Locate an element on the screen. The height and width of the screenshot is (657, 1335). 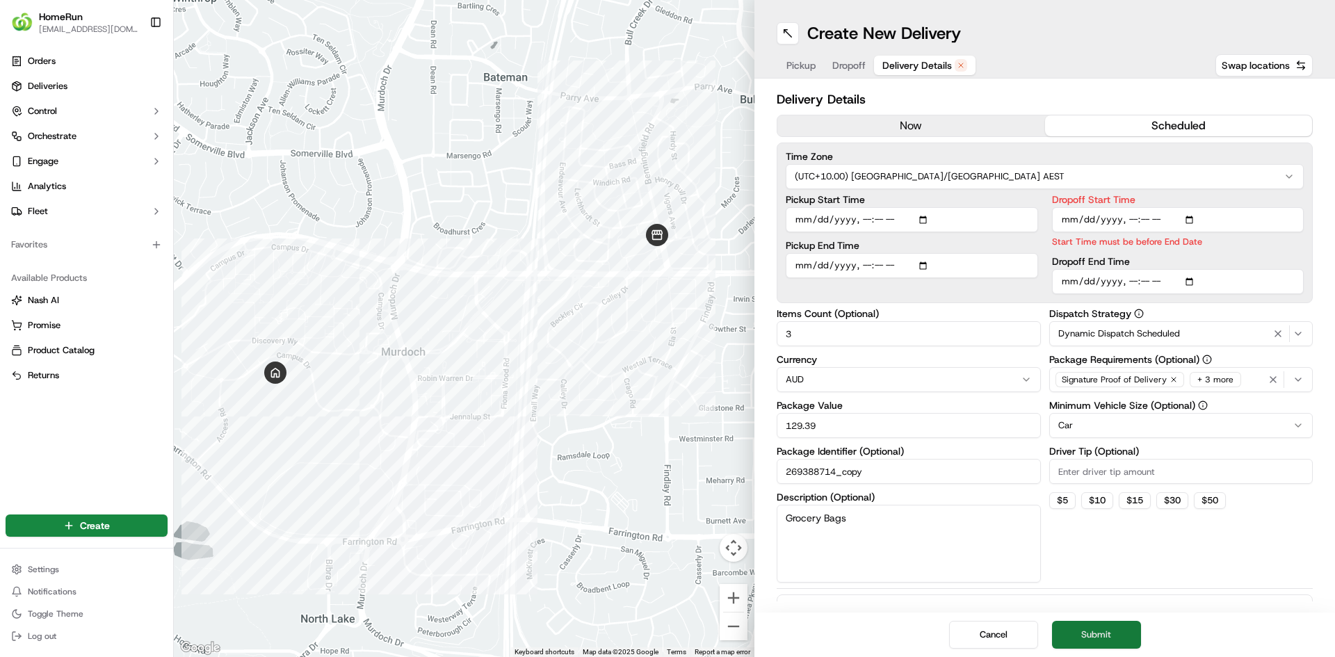
button: Swap locations is located at coordinates (1264, 65).